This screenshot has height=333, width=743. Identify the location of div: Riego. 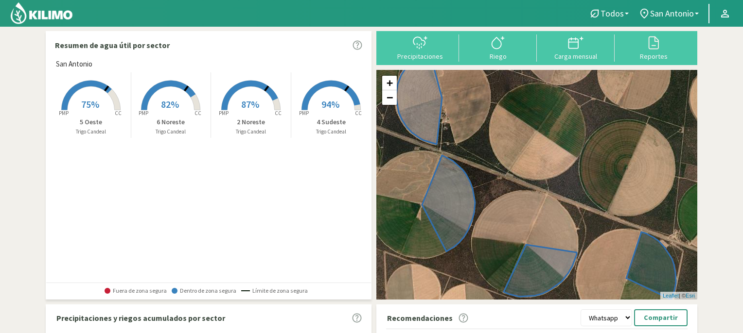
(498, 56).